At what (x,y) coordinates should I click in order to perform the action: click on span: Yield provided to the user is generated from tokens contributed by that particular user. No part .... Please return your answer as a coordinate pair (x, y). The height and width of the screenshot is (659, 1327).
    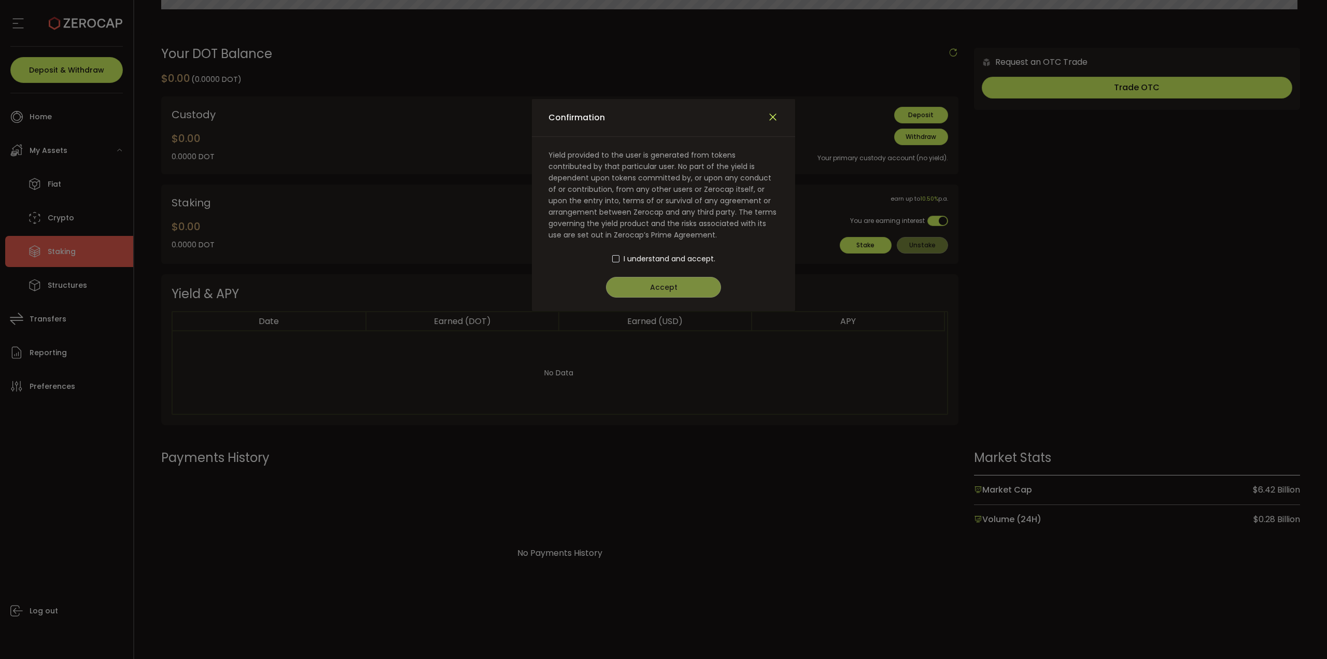
    Looking at the image, I should click on (662, 195).